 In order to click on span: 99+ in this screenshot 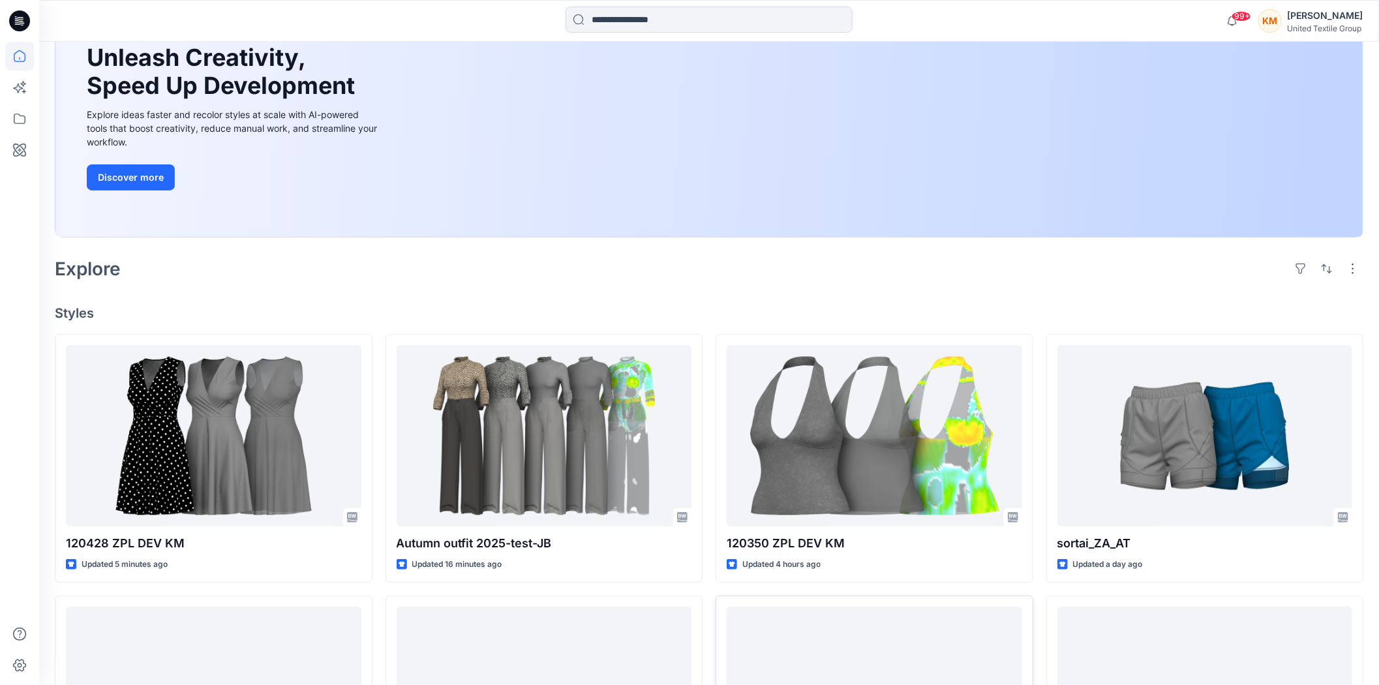, I will do `click(1241, 16)`.